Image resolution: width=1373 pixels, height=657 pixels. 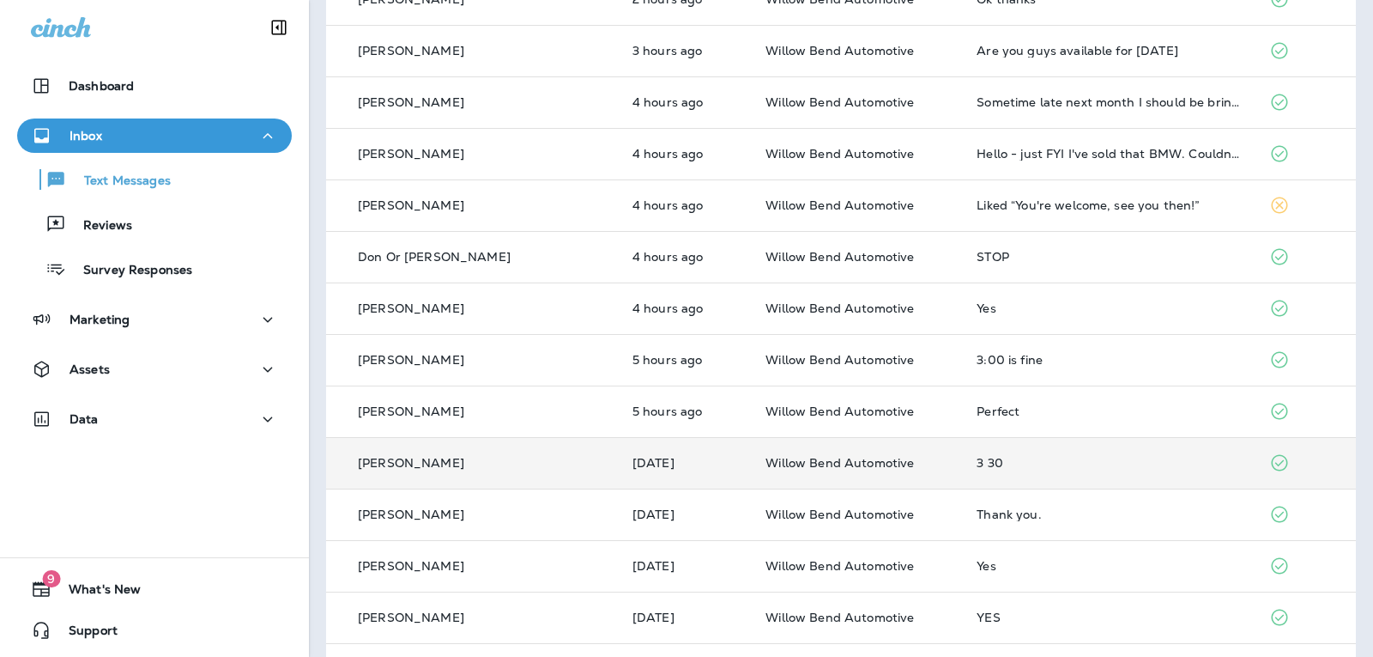 What do you see at coordinates (89, 369) in the screenshot?
I see `p: Assets` at bounding box center [89, 369].